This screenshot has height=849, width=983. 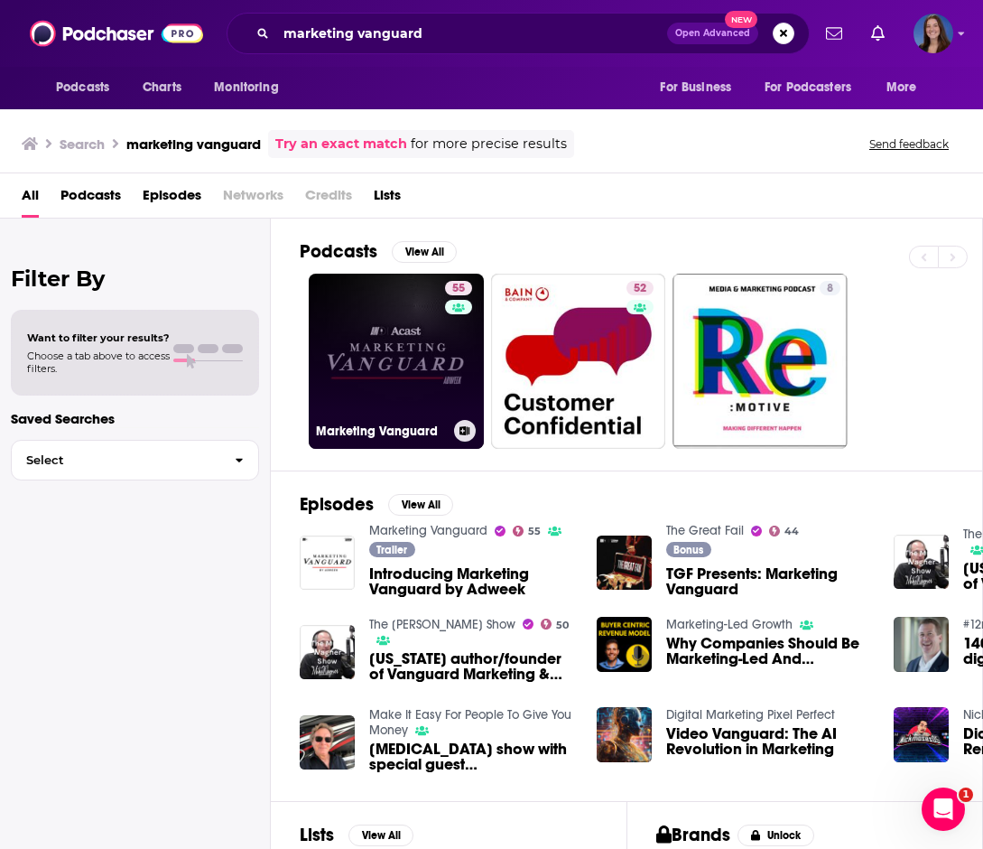 I want to click on h3: Marketing Vanguard, so click(x=381, y=431).